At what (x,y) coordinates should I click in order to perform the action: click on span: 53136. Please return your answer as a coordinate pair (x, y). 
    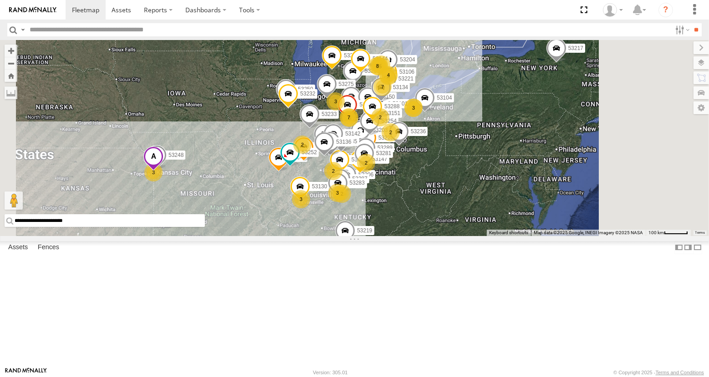
    Looking at the image, I should click on (343, 142).